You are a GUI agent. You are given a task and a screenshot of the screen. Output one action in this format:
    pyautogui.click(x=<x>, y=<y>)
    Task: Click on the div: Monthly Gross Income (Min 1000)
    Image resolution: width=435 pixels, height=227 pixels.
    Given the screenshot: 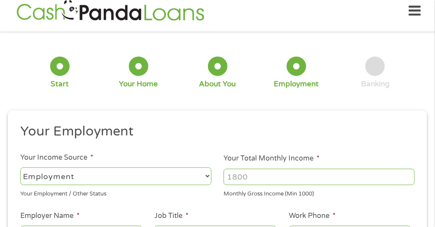 What is the action you would take?
    pyautogui.click(x=319, y=193)
    